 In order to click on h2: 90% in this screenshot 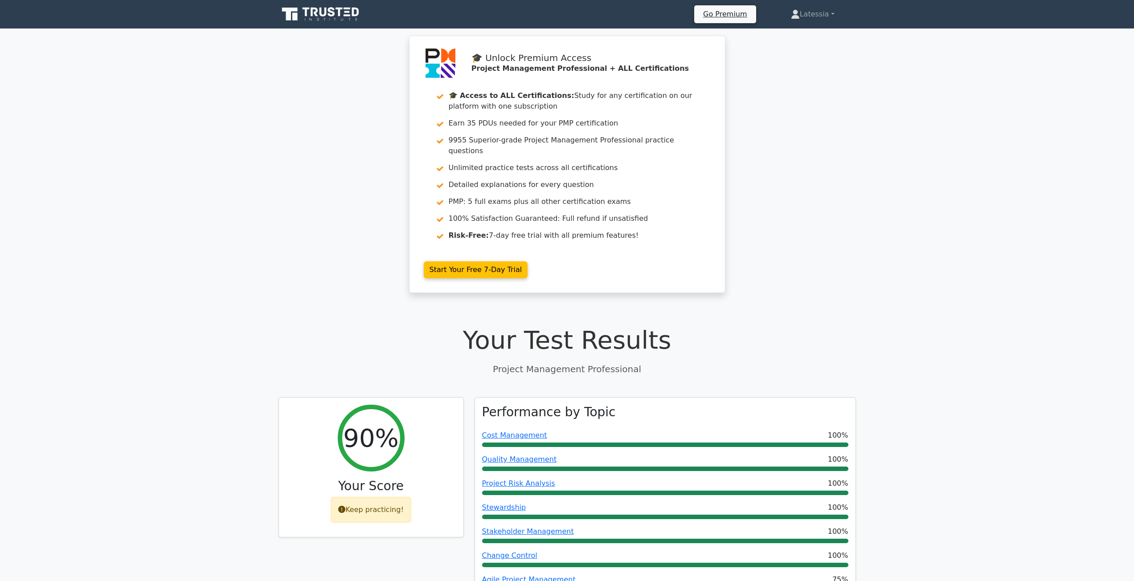, I will do `click(371, 438)`.